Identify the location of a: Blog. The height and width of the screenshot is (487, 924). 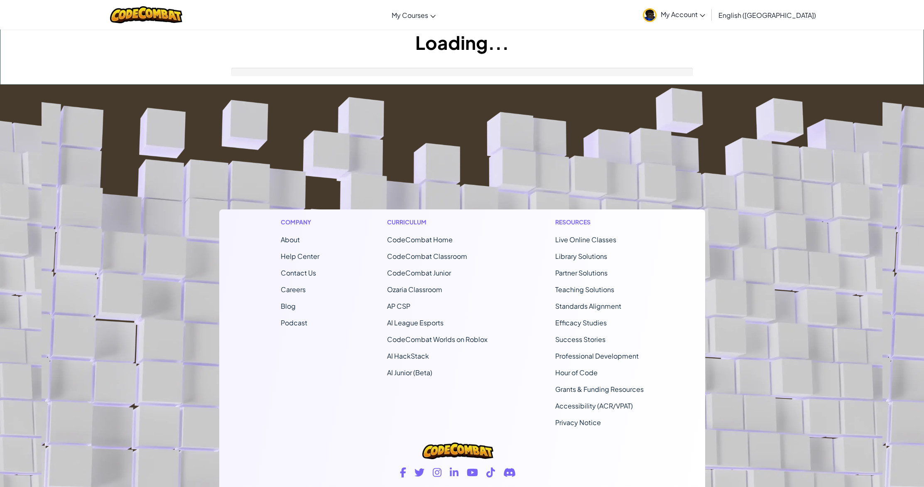
(288, 306).